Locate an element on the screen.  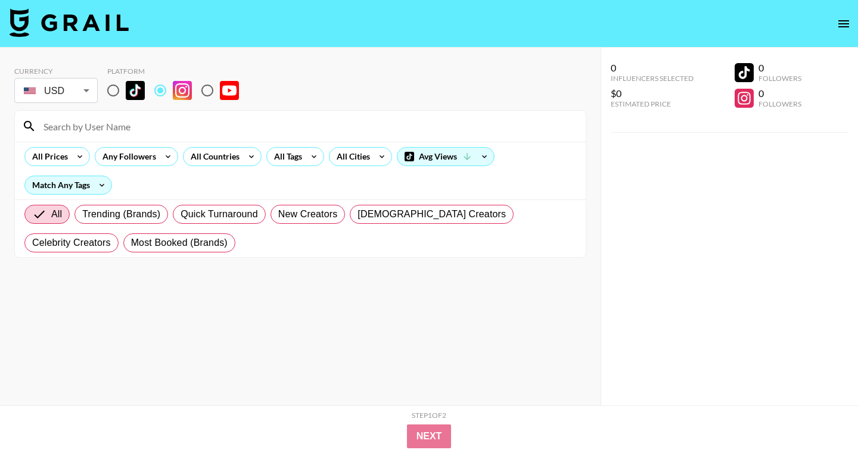
button: open drawer is located at coordinates (843, 24).